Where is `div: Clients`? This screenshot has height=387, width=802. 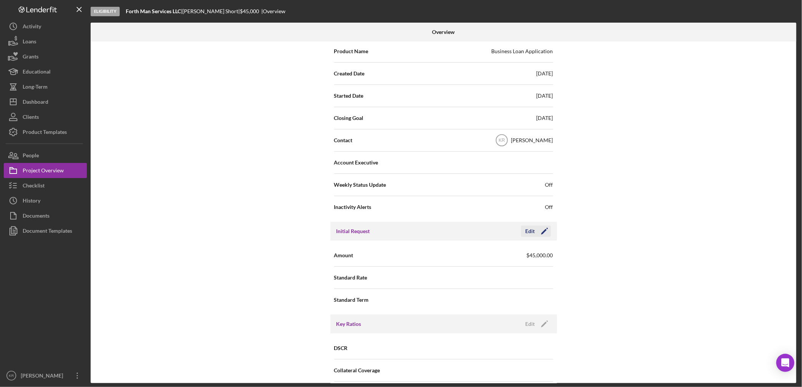
div: Clients is located at coordinates (31, 118).